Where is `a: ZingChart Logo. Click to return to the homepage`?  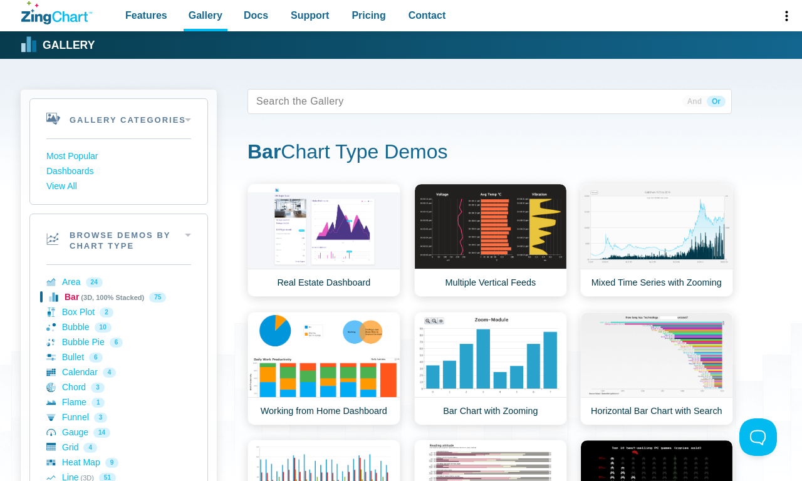 a: ZingChart Logo. Click to return to the homepage is located at coordinates (56, 13).